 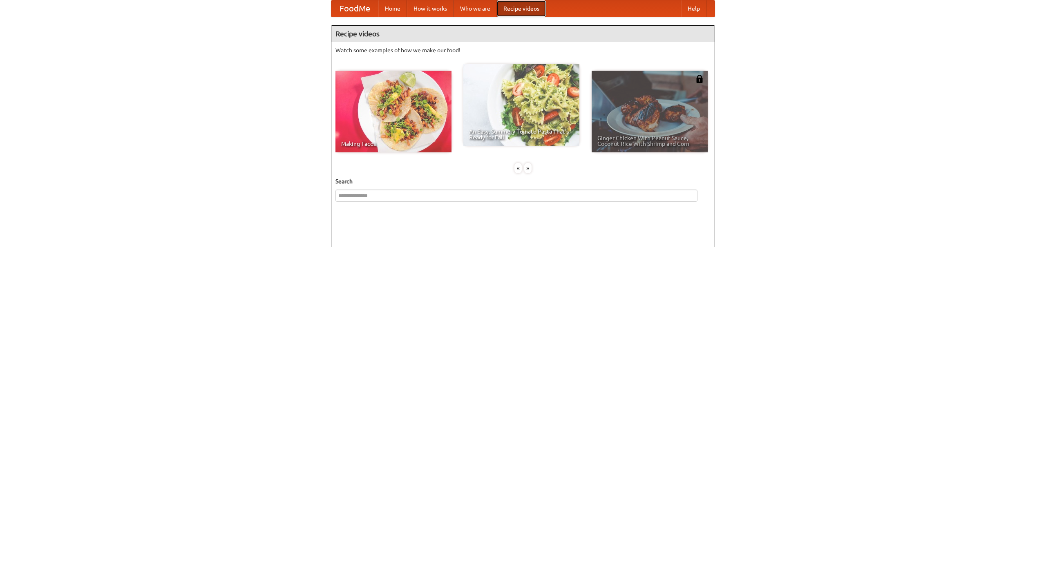 I want to click on h5: Search, so click(x=523, y=181).